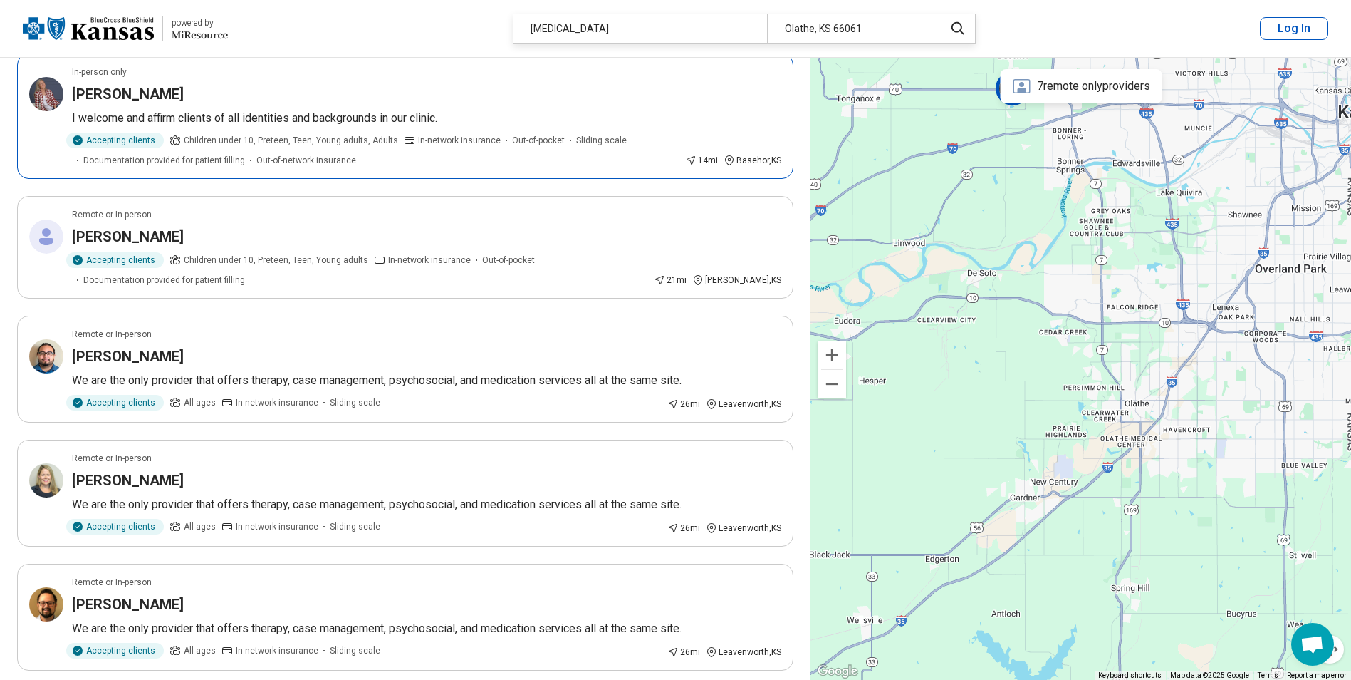 Image resolution: width=1351 pixels, height=680 pixels. I want to click on div: Open chat, so click(1313, 644).